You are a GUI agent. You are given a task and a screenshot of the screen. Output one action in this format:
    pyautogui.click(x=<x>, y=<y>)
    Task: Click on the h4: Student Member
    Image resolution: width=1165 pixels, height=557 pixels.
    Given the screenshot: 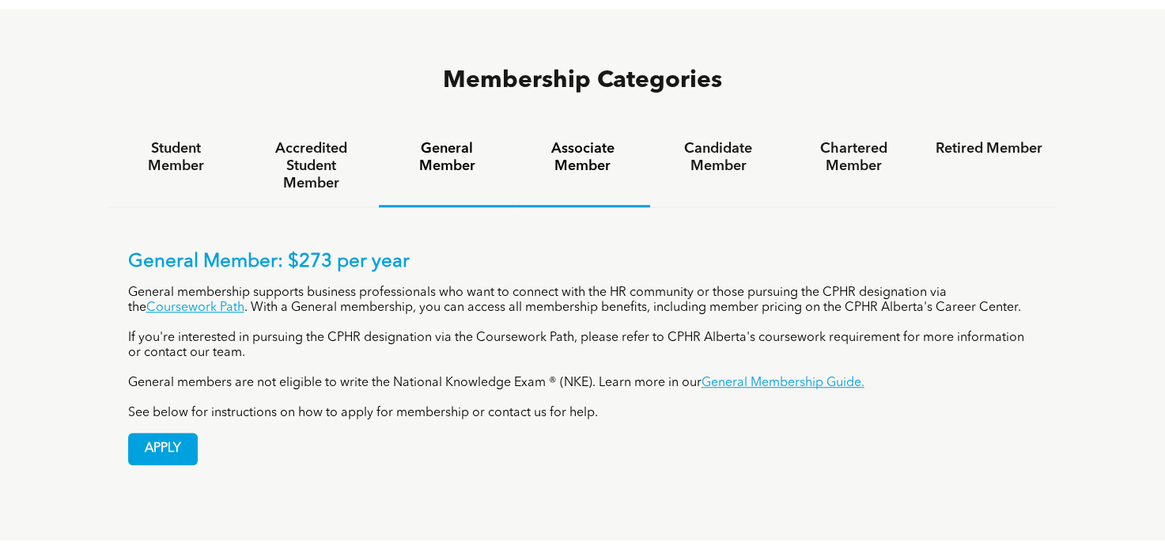 What is the action you would take?
    pyautogui.click(x=176, y=157)
    